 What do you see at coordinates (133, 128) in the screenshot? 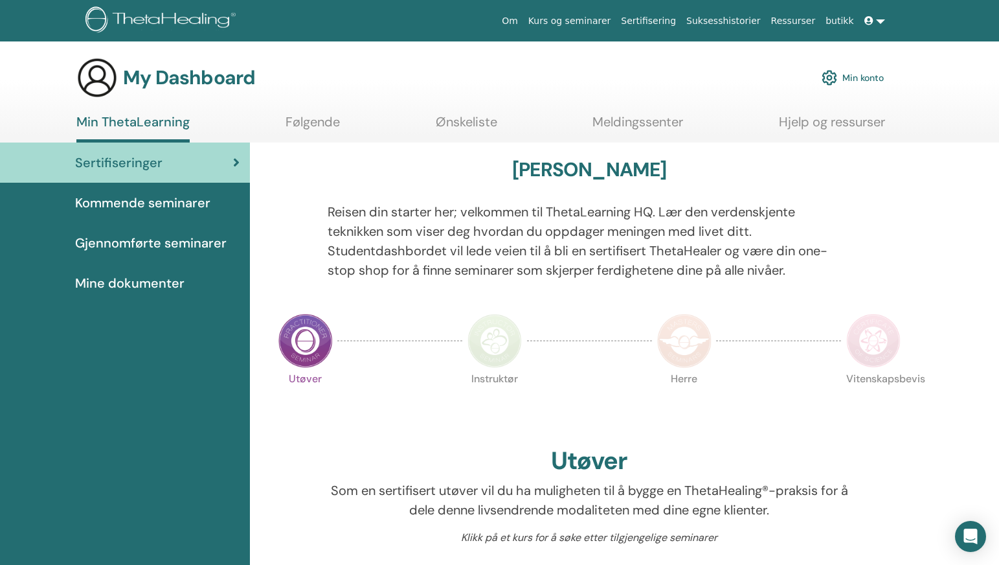
I see `a: Min ThetaLearning` at bounding box center [133, 128].